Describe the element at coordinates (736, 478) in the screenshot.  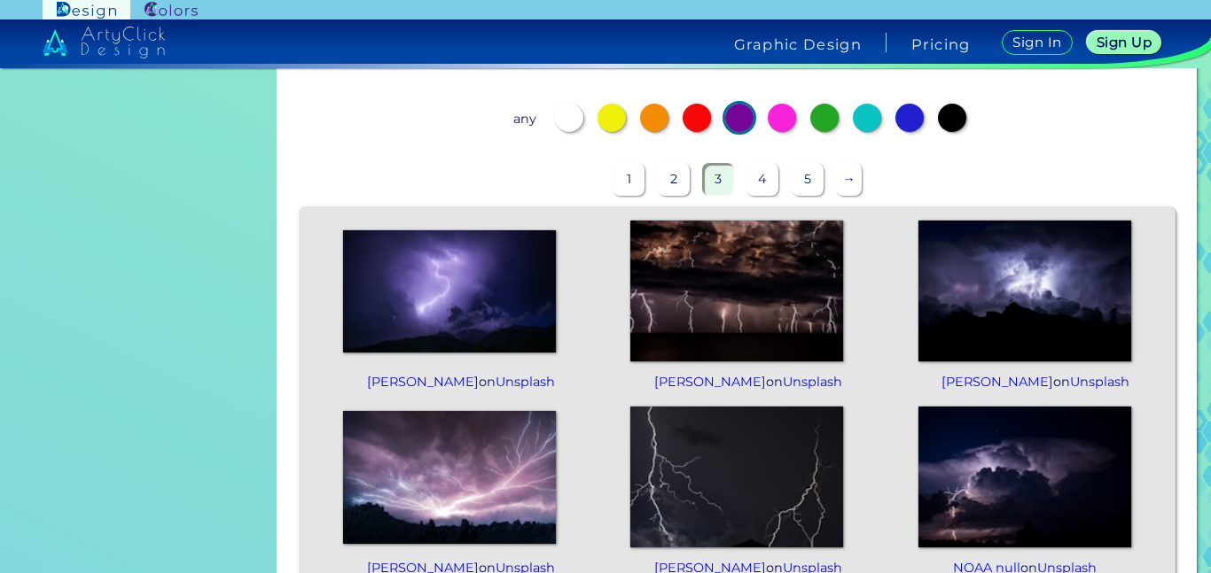
I see `img: photo-1576290134419-915a21939122` at that location.